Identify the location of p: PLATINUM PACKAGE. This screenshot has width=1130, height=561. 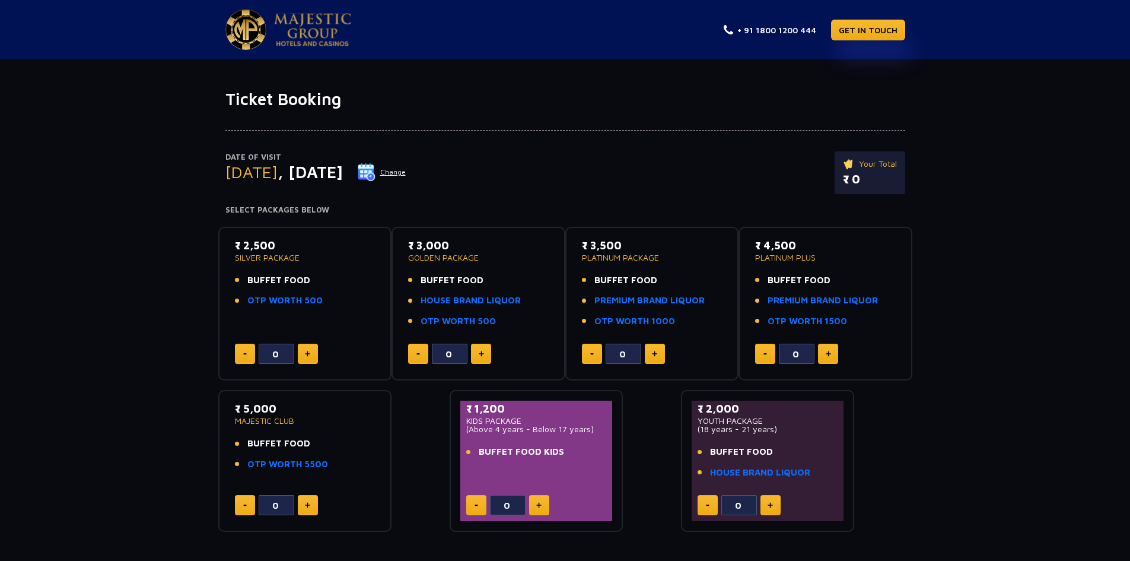
(652, 257).